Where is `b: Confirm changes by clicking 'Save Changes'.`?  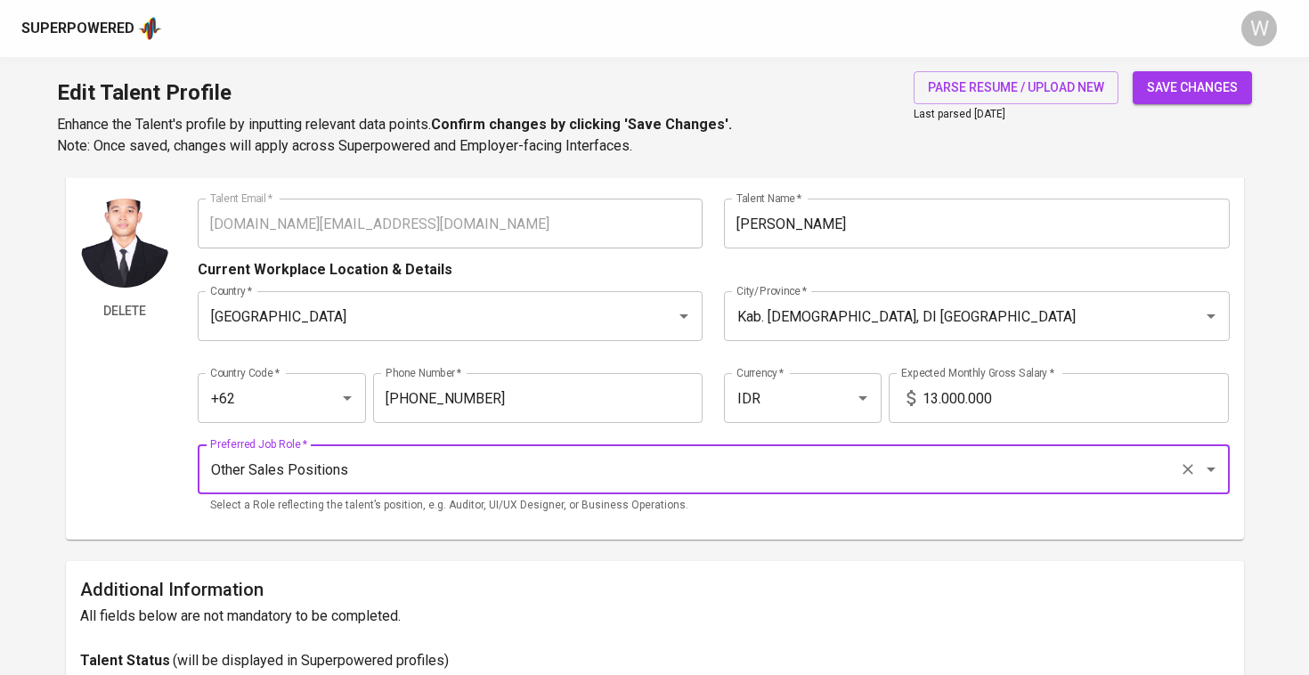
b: Confirm changes by clicking 'Save Changes'. is located at coordinates (582, 124).